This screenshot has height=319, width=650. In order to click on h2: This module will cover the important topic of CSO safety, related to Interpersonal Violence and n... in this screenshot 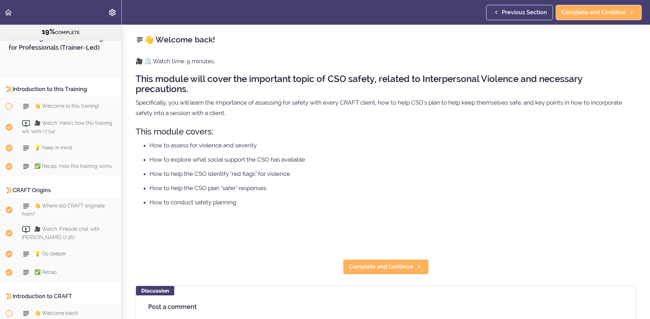, I will do `click(386, 84)`.